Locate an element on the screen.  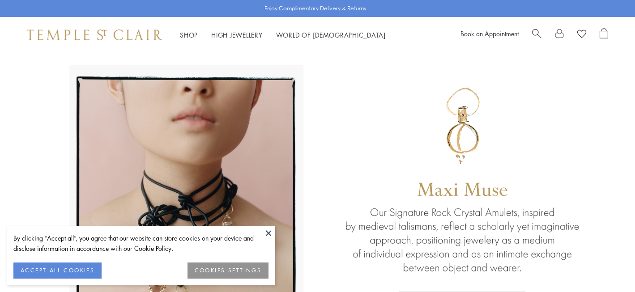
a: Search is located at coordinates (536, 35).